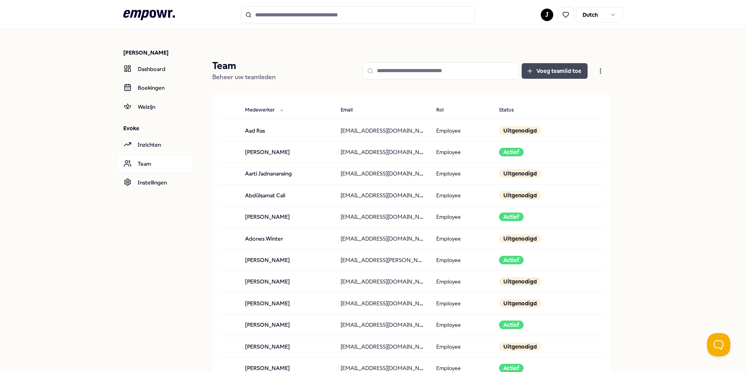 This screenshot has height=372, width=746. What do you see at coordinates (444, 110) in the screenshot?
I see `button: Rol` at bounding box center [444, 110].